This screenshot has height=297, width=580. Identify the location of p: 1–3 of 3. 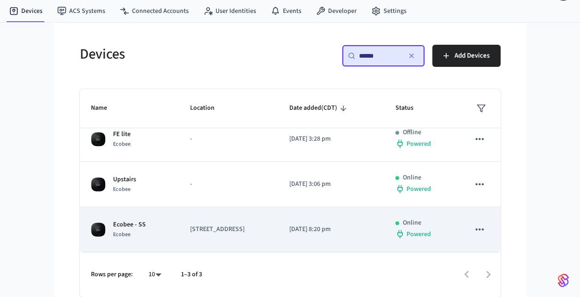
(192, 275).